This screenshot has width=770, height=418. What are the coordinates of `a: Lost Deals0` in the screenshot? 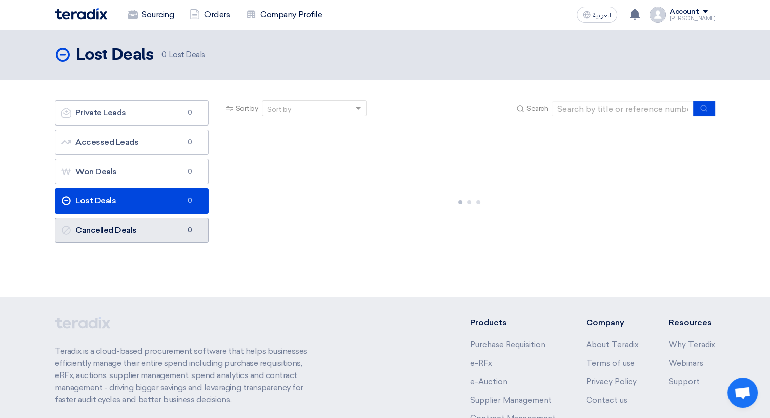 It's located at (132, 201).